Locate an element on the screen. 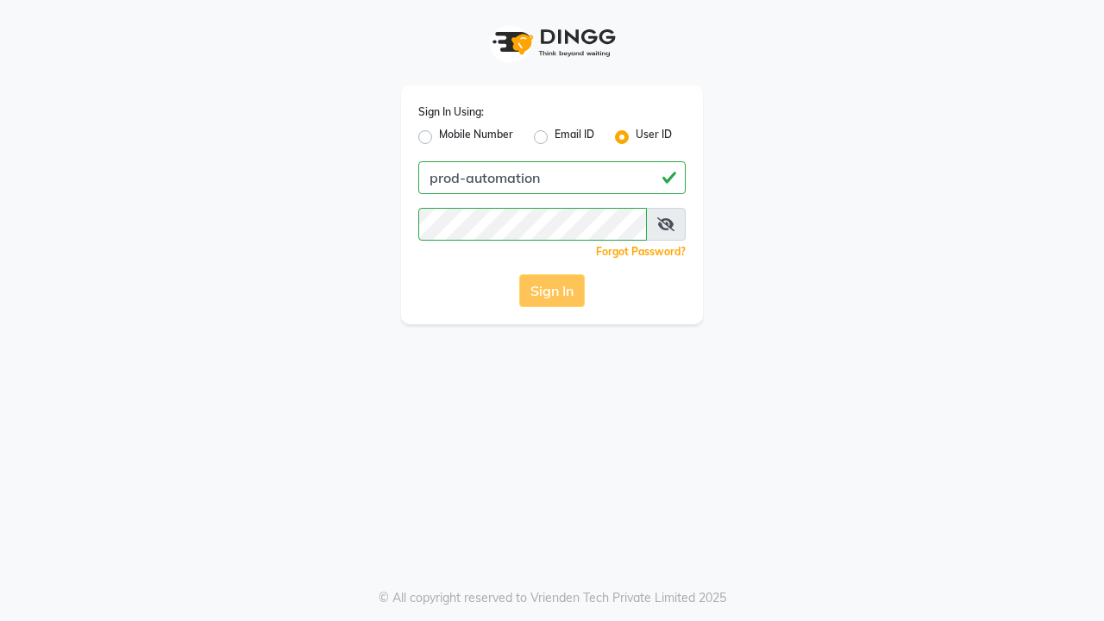 The image size is (1104, 621). a: Forgot Password? is located at coordinates (641, 251).